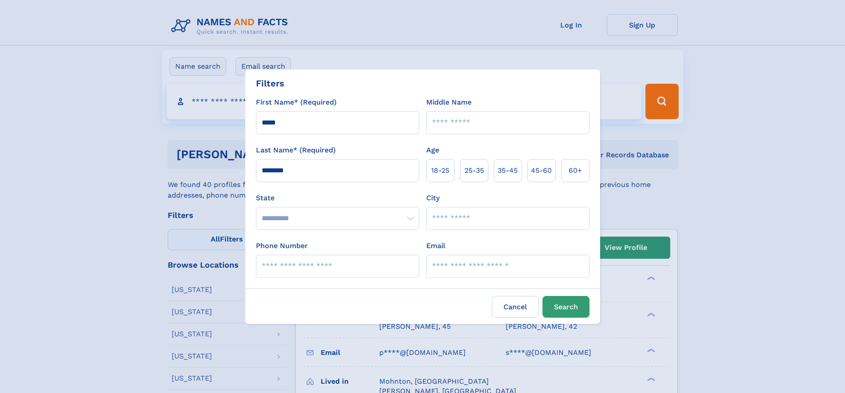 The height and width of the screenshot is (393, 845). I want to click on label: City, so click(433, 198).